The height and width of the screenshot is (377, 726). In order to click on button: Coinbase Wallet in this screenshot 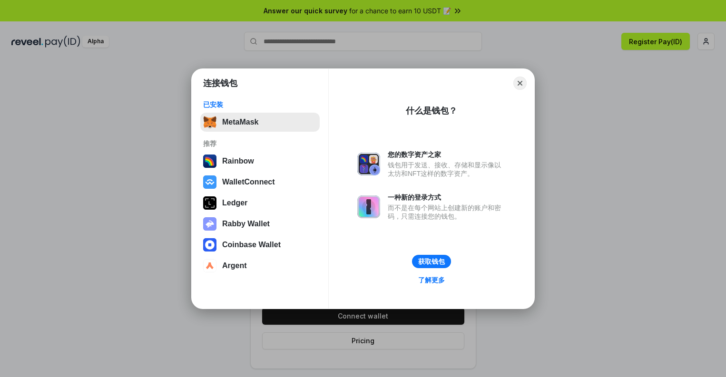, I will do `click(260, 245)`.